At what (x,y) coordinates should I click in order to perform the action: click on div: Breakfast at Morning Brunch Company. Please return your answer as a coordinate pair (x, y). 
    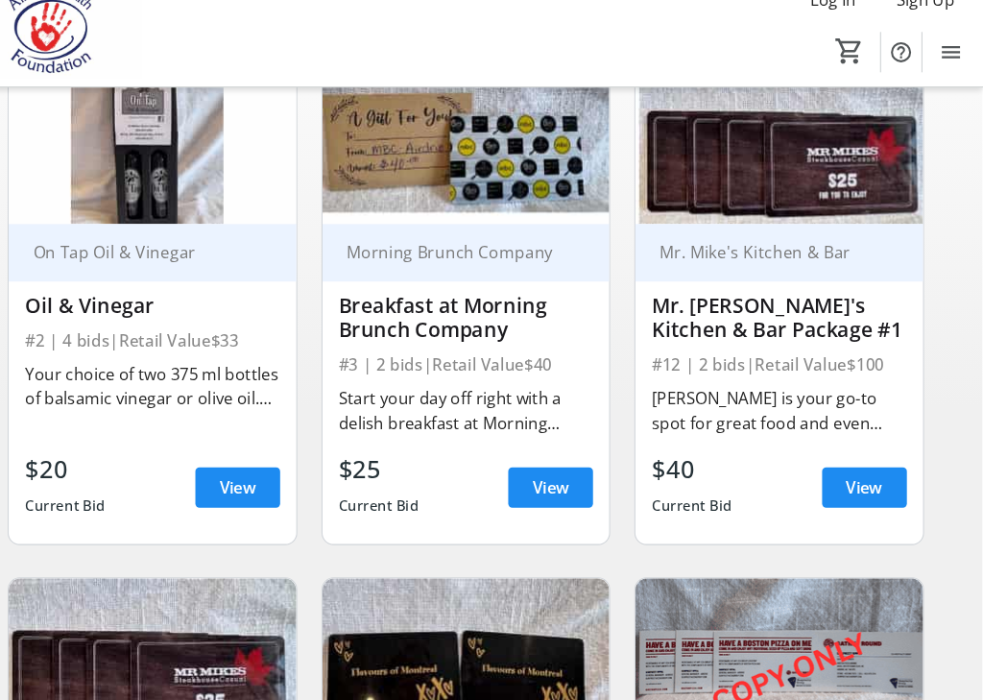
    Looking at the image, I should click on (492, 331).